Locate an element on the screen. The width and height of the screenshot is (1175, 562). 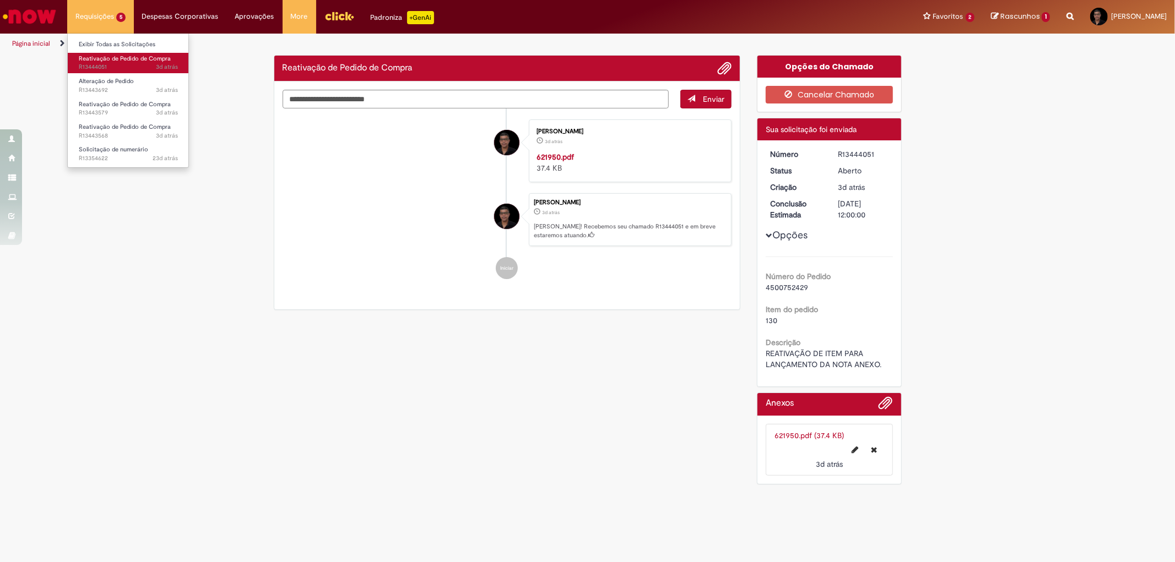
span: More is located at coordinates (299, 17).